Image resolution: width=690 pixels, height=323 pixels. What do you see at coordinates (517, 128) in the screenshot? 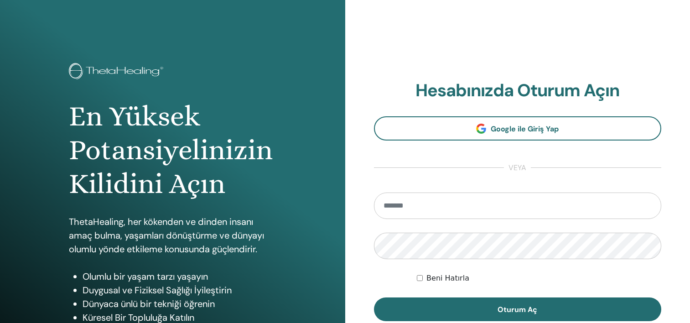
I see `a: Google ile Giriş Yap` at bounding box center [517, 128].